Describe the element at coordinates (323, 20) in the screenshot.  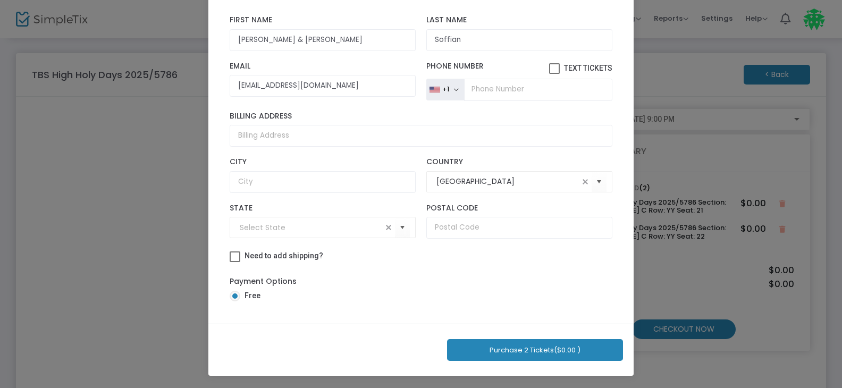
I see `label: First Name` at that location.